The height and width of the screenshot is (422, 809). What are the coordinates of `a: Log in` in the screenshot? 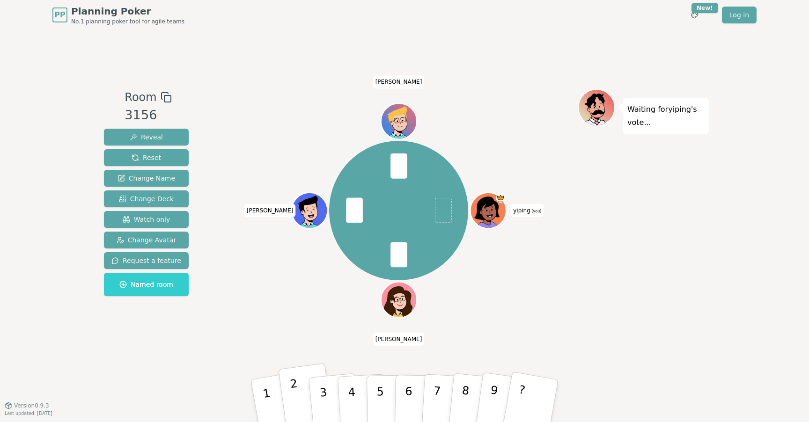 It's located at (739, 15).